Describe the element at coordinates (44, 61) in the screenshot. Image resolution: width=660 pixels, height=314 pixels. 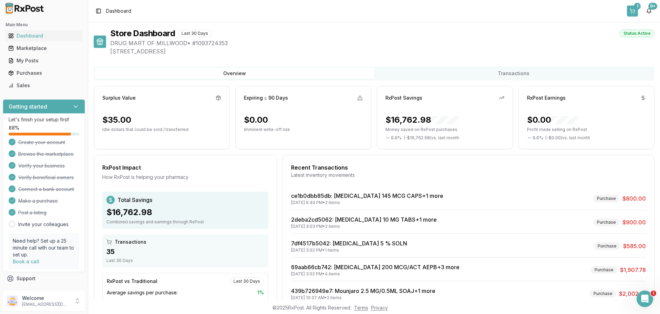
I see `div: My Posts` at that location.